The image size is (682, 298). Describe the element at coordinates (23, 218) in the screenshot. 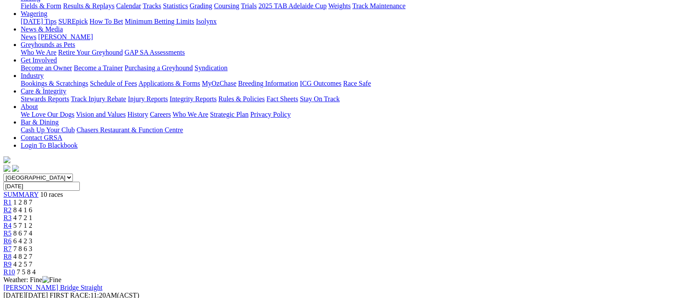

I see `span: 4 7 2 1` at that location.